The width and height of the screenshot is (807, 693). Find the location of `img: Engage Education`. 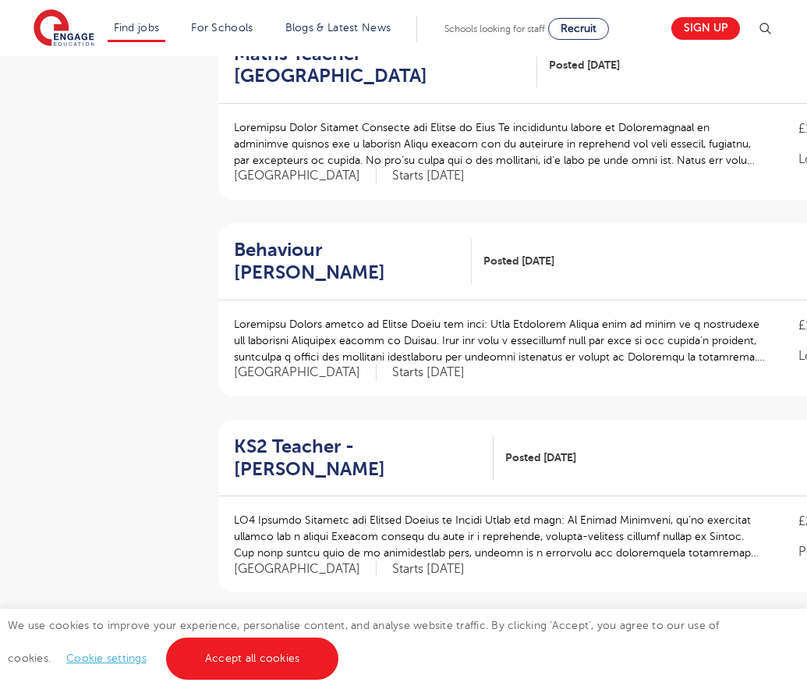

img: Engage Education is located at coordinates (64, 29).